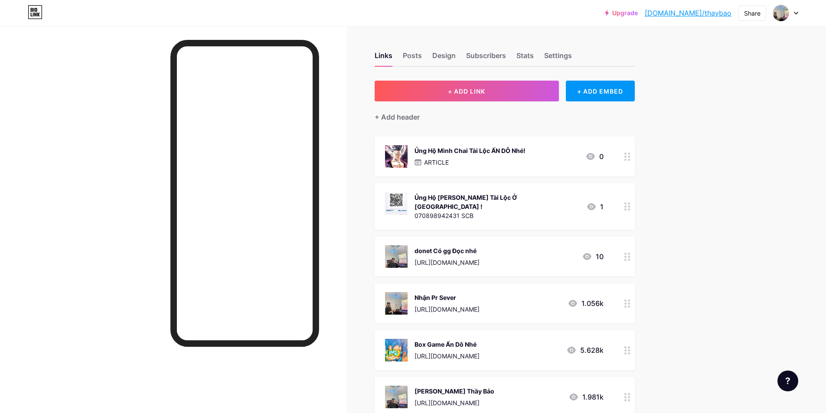 The height and width of the screenshot is (413, 826). Describe the element at coordinates (497, 216) in the screenshot. I see `div: 070898942431 SCB` at that location.